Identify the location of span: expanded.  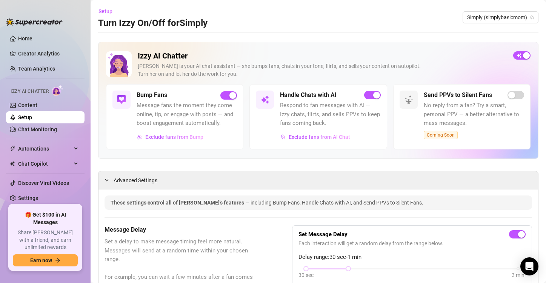
(107, 180).